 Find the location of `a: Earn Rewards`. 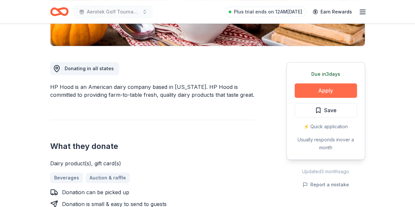

a: Earn Rewards is located at coordinates (332, 12).